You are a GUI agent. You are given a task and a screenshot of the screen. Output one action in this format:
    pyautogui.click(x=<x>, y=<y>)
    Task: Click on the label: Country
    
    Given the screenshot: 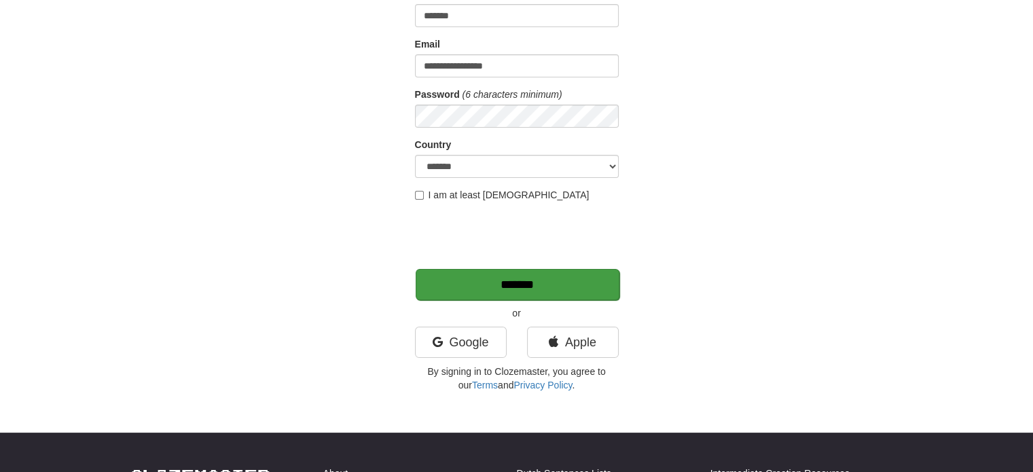 What is the action you would take?
    pyautogui.click(x=433, y=145)
    